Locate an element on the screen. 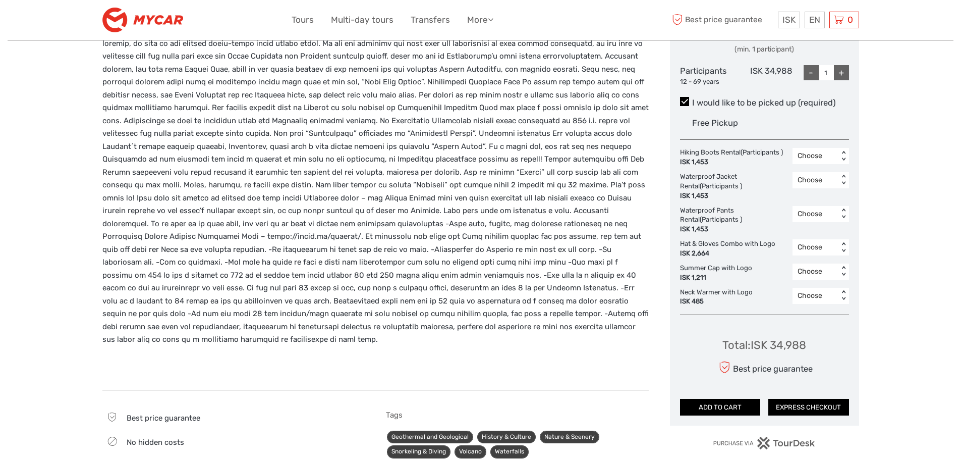 This screenshot has width=961, height=460. div: Hiking Boots Rental (Participants ) is located at coordinates (734, 157).